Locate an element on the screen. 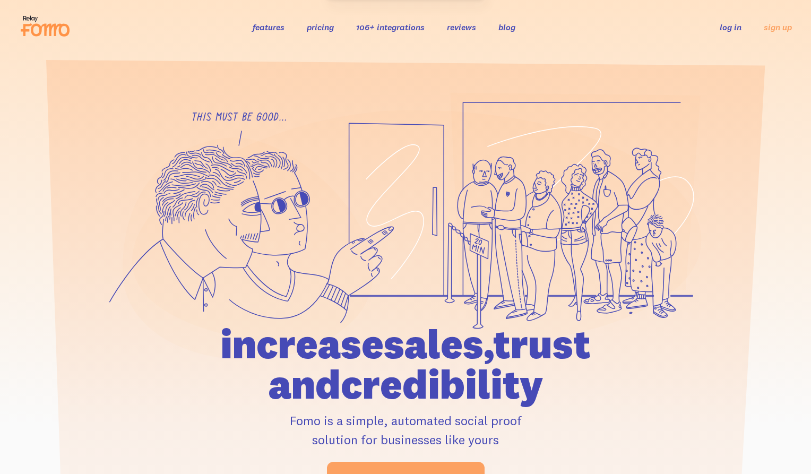 The height and width of the screenshot is (474, 811). a: log in is located at coordinates (730, 27).